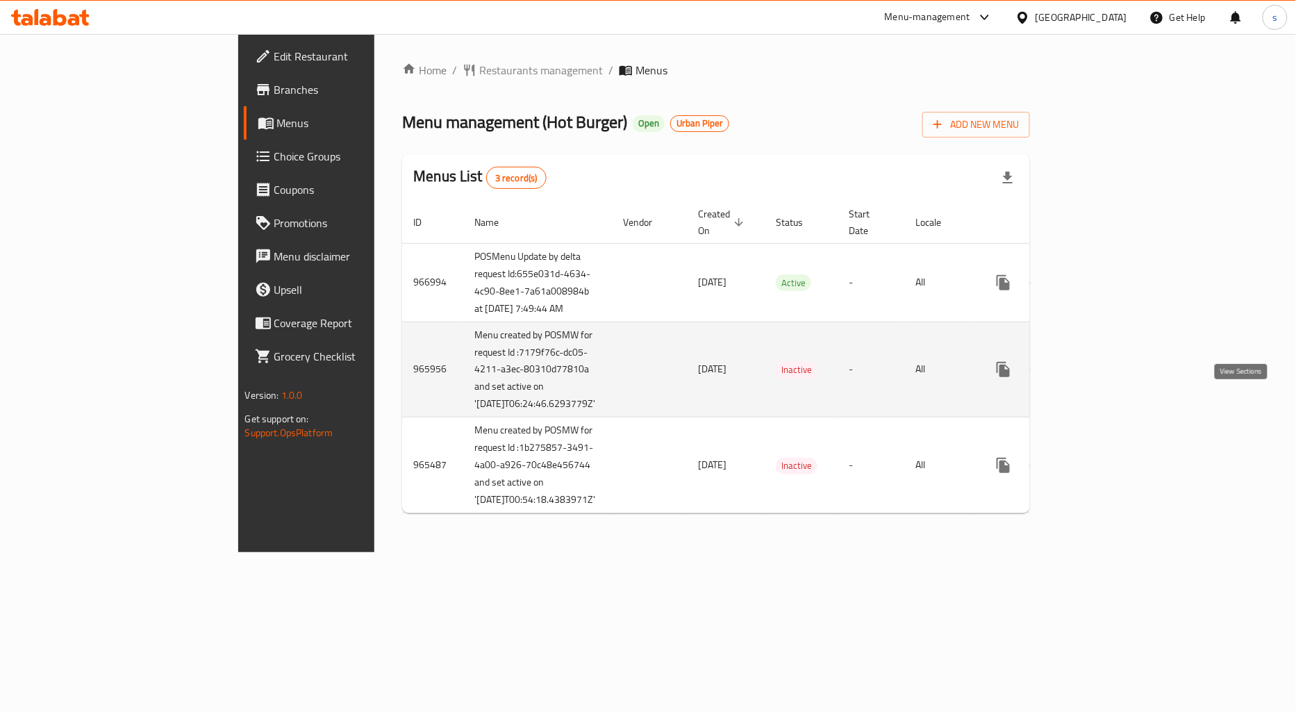 The image size is (1296, 712). Describe the element at coordinates (359, 190) in the screenshot. I see `span: Coupons` at that location.